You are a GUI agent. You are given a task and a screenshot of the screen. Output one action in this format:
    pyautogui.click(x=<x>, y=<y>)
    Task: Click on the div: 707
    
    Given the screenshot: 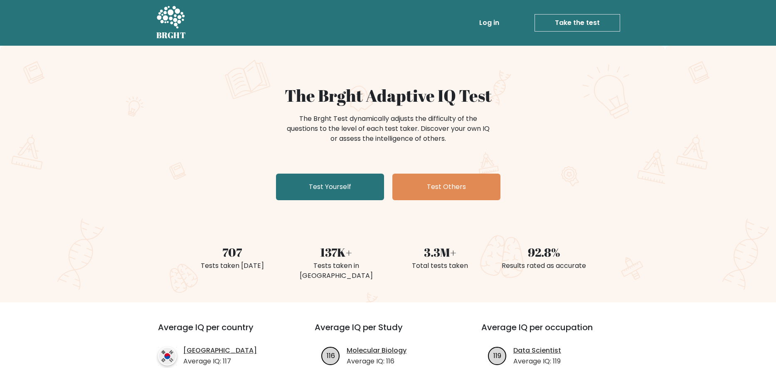 What is the action you would take?
    pyautogui.click(x=232, y=252)
    